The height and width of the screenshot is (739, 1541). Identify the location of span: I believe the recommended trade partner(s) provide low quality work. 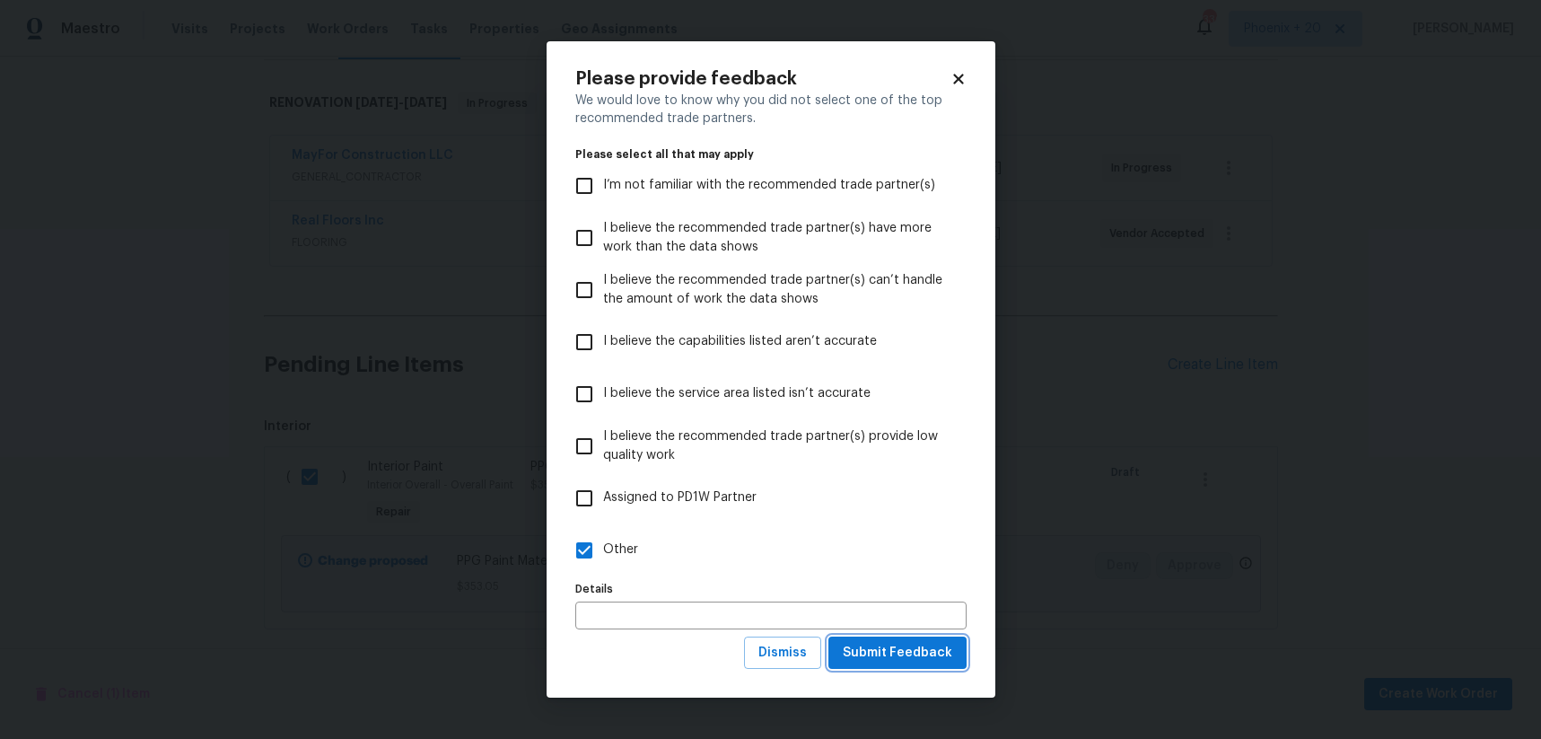
(777, 446).